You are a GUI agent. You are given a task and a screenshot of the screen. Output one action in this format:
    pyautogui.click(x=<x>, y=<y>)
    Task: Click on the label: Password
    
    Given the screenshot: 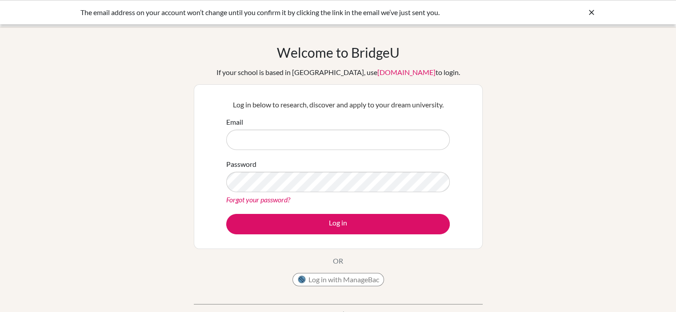 What is the action you would take?
    pyautogui.click(x=241, y=164)
    